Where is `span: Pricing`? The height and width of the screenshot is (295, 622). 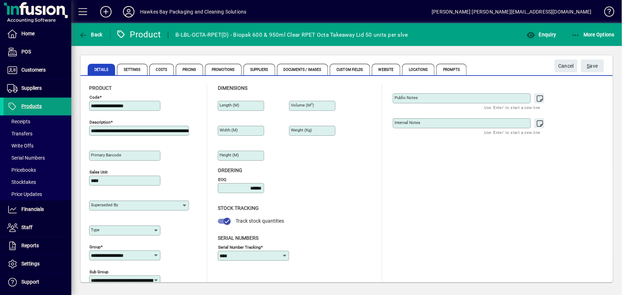 span: Pricing is located at coordinates (189, 69).